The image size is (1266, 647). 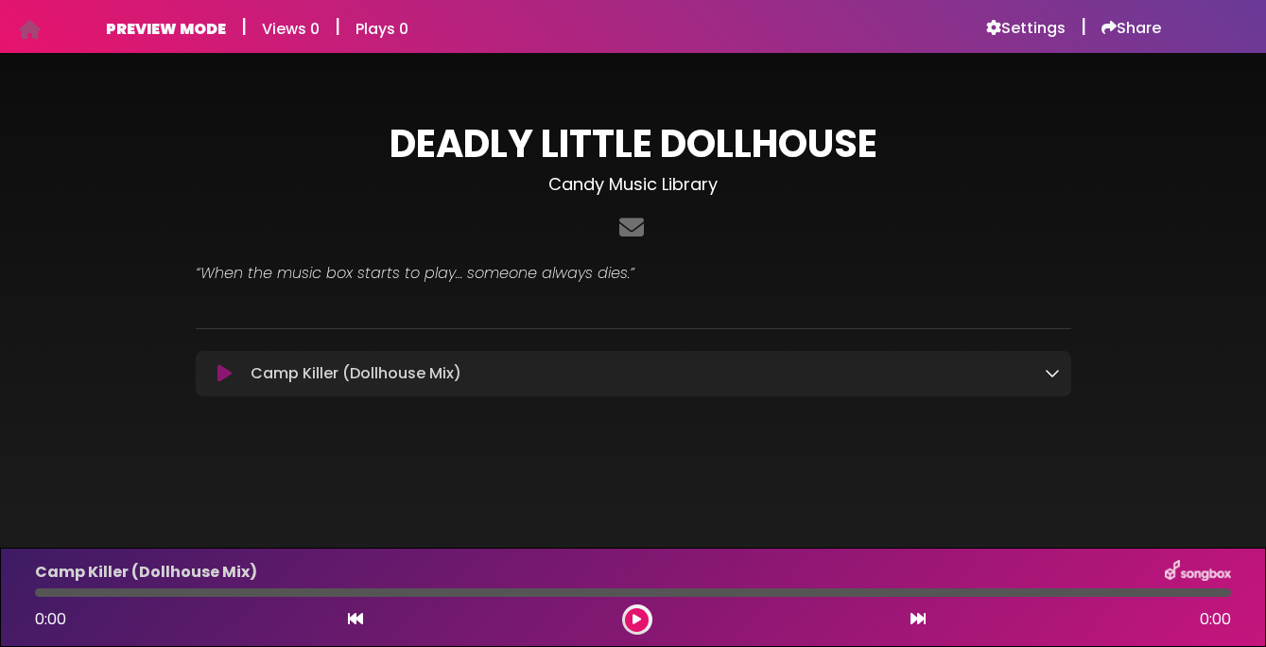 What do you see at coordinates (356, 374) in the screenshot?
I see `p: Camp Killer (Dollhouse Mix)` at bounding box center [356, 374].